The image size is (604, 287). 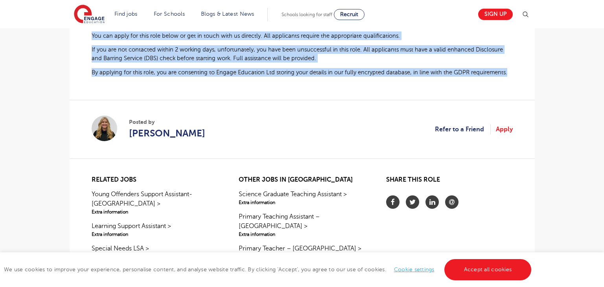 What do you see at coordinates (349, 15) in the screenshot?
I see `a: Recruit` at bounding box center [349, 15].